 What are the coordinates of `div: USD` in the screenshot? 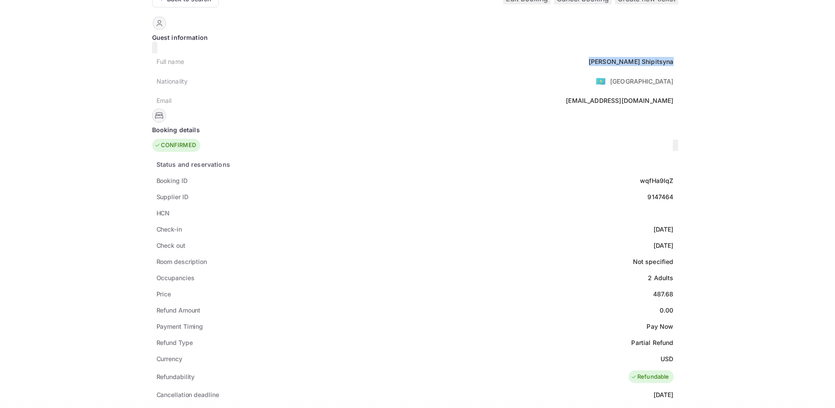 It's located at (667, 359).